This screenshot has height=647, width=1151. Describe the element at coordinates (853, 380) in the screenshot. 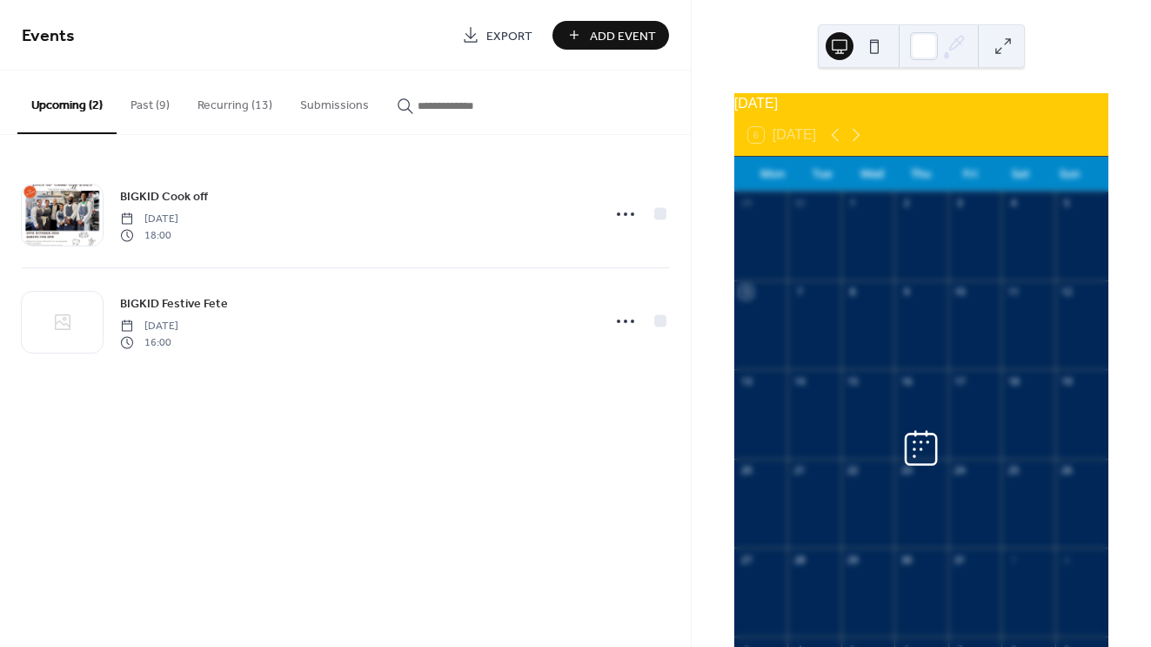

I see `div: 15` at that location.